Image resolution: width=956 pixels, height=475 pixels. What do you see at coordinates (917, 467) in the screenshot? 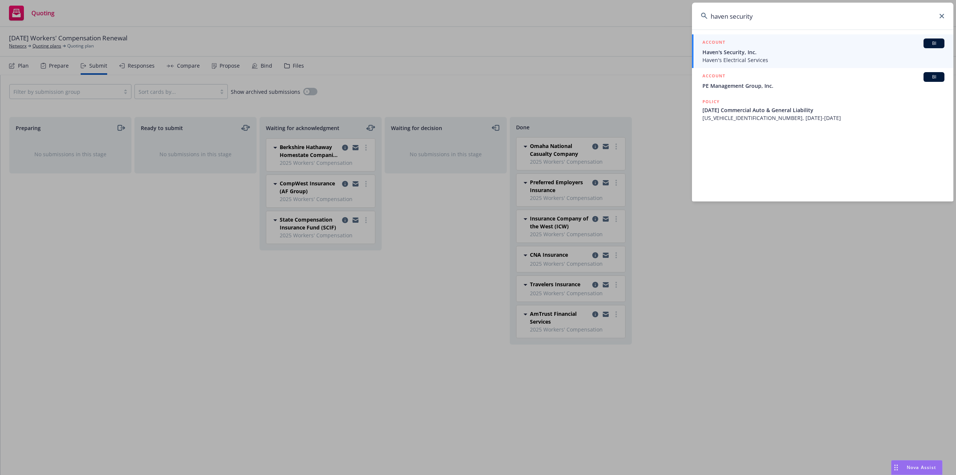
I see `button: Nova Assist` at bounding box center [917, 467].